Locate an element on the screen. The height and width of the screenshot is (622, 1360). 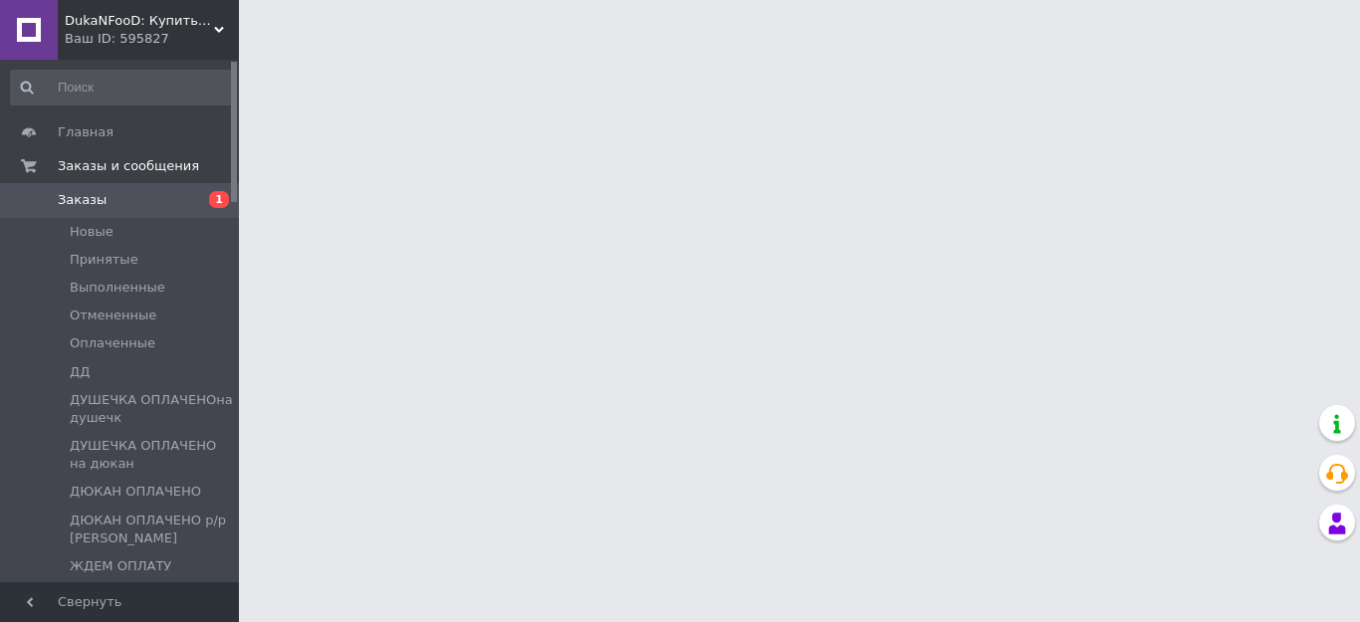
span: ДД is located at coordinates (80, 372).